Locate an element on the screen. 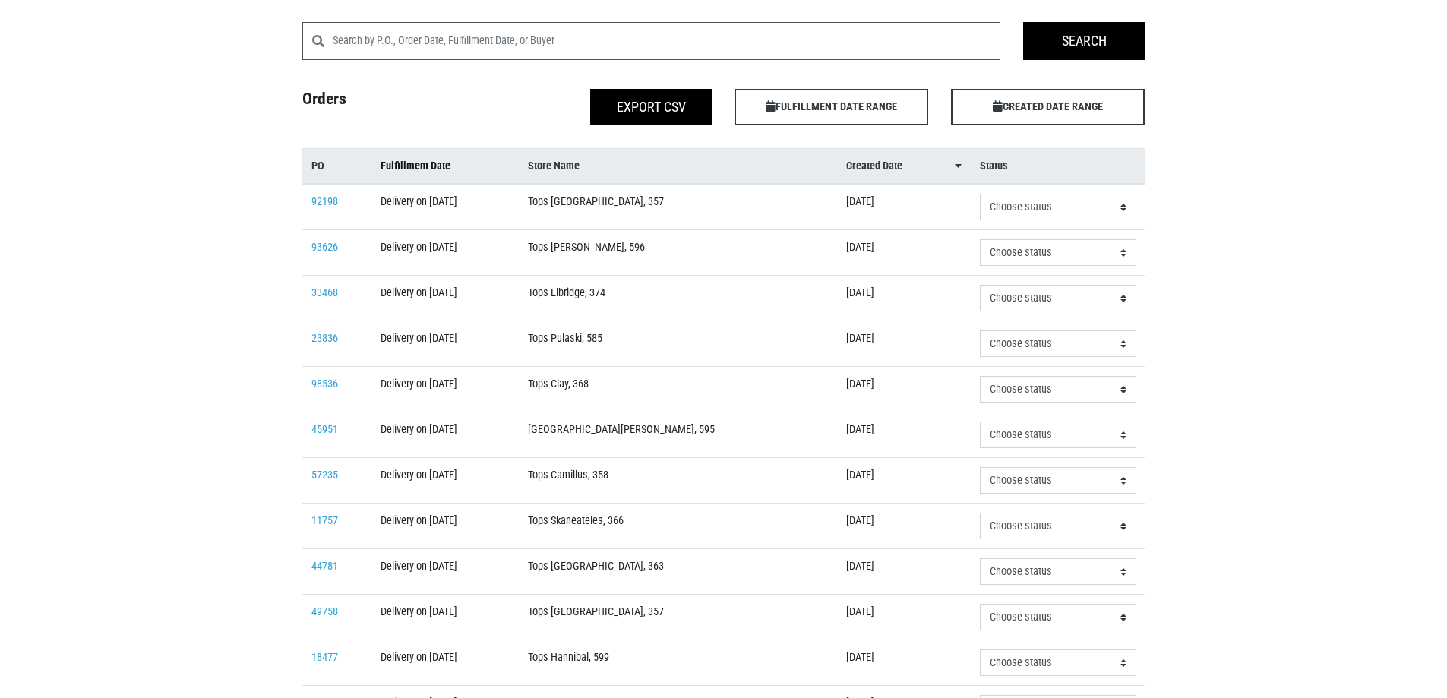 This screenshot has width=1447, height=698. a: 92198 is located at coordinates (324, 201).